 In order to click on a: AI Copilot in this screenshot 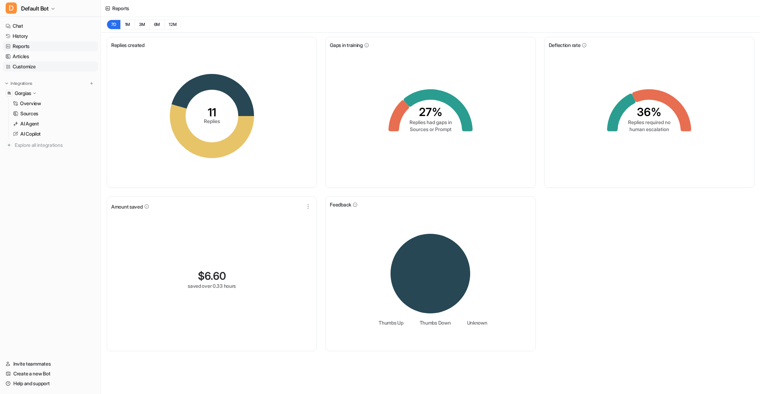, I will do `click(54, 134)`.